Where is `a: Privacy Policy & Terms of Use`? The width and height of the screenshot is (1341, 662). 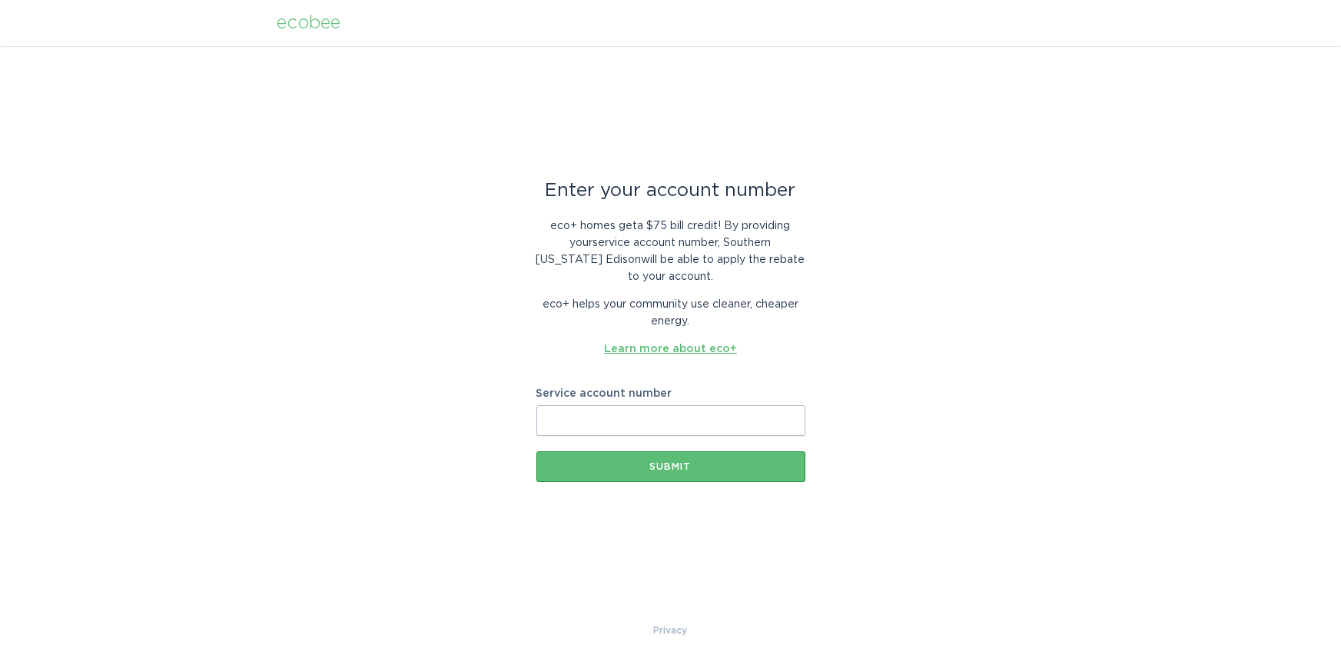 a: Privacy Policy & Terms of Use is located at coordinates (671, 630).